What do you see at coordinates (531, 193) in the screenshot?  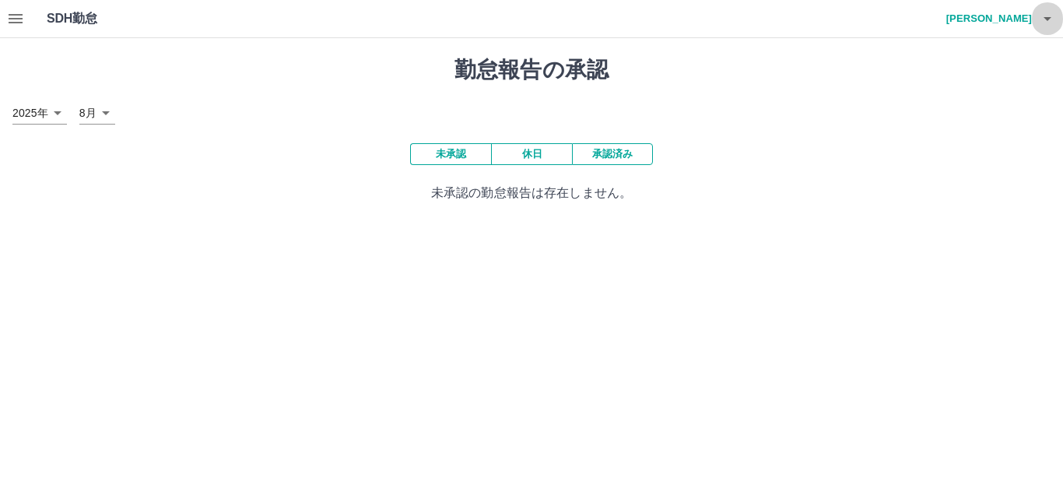 I see `p: 未承認の勤怠報告は存在しません。` at bounding box center [531, 193].